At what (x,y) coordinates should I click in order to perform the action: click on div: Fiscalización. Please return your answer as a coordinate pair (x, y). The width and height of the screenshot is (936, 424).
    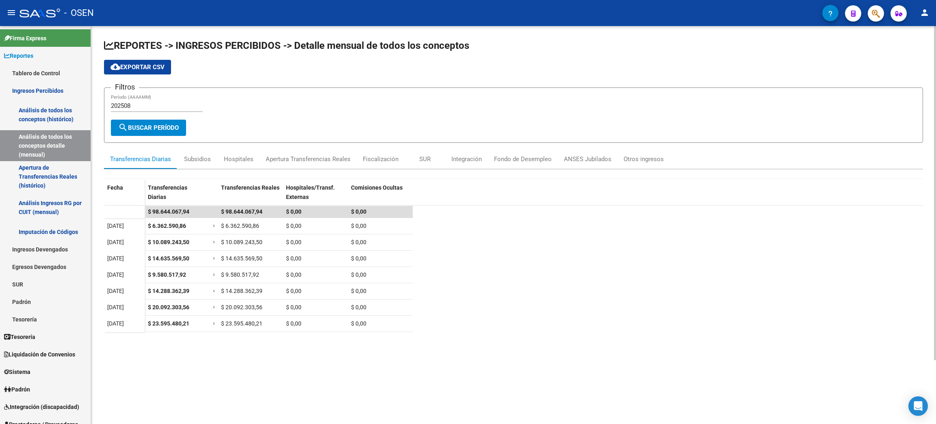
    Looking at the image, I should click on (381, 159).